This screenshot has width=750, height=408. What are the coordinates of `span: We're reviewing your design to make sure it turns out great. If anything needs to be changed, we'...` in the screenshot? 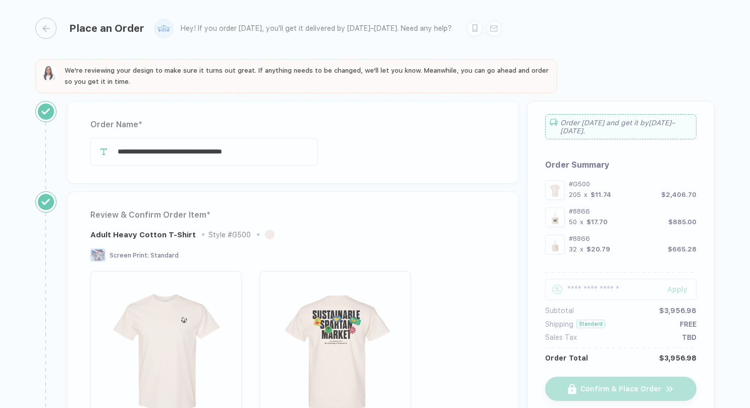 It's located at (306, 76).